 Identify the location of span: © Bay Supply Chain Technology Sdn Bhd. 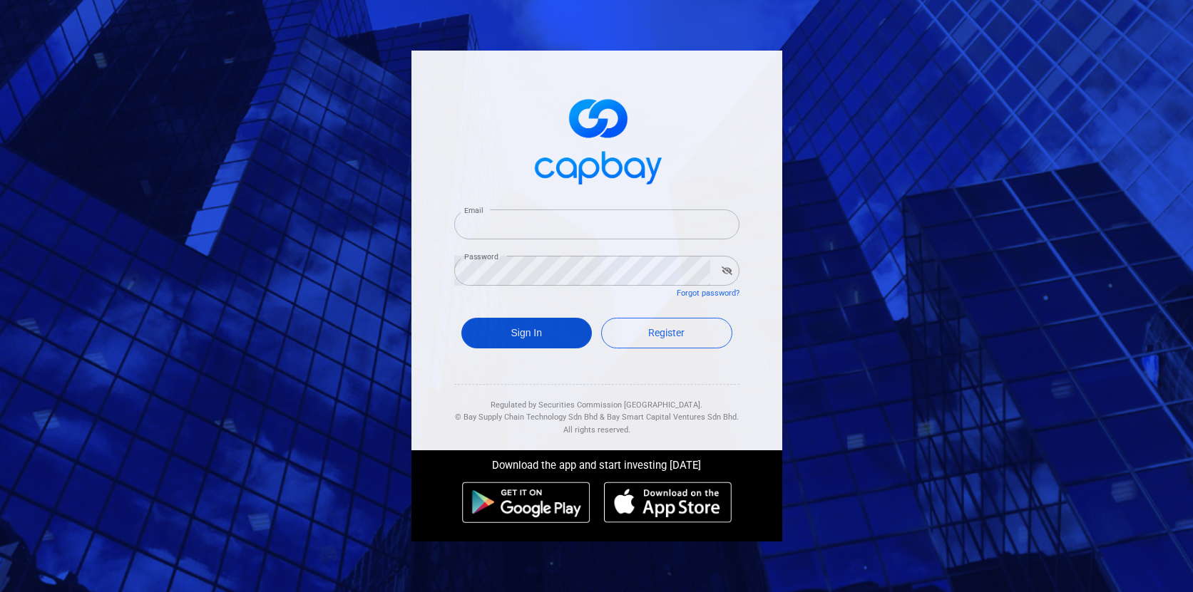
(526, 417).